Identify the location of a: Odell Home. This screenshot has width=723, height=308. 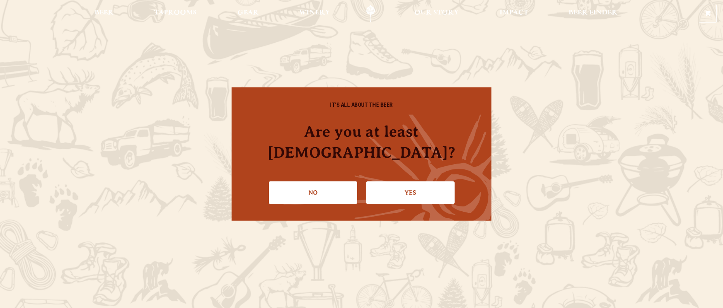
(371, 14).